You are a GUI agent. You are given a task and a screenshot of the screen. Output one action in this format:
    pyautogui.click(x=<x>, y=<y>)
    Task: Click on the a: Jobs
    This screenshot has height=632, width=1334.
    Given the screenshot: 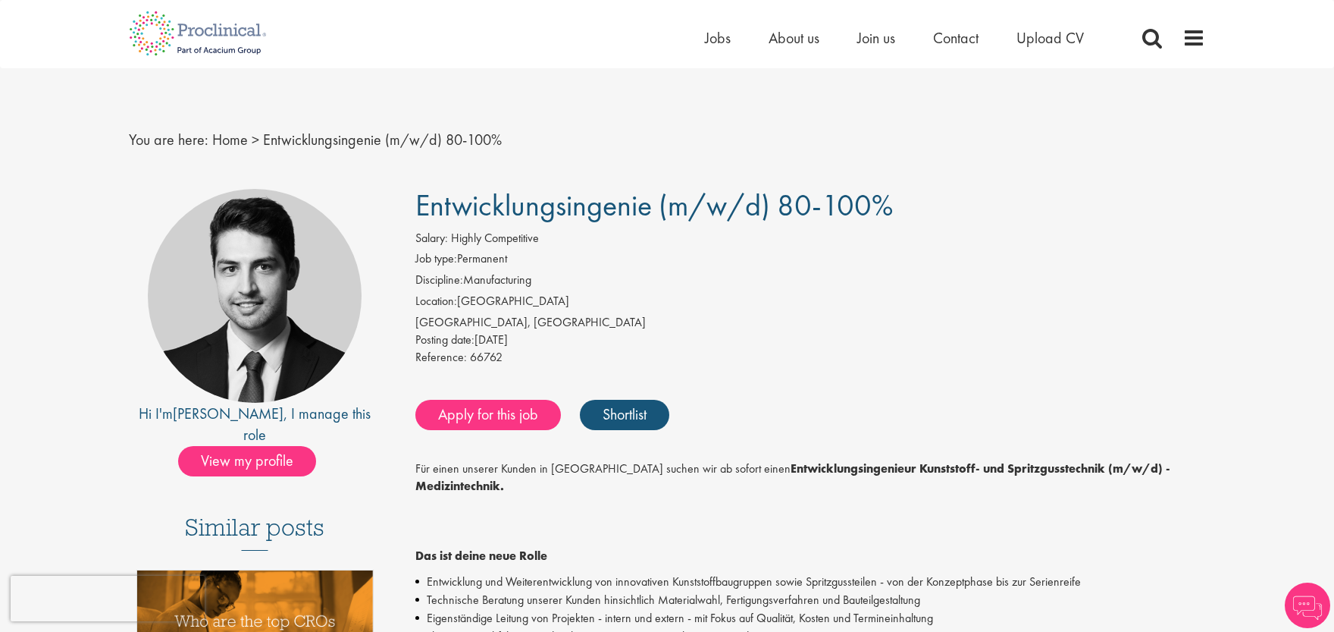 What is the action you would take?
    pyautogui.click(x=718, y=38)
    